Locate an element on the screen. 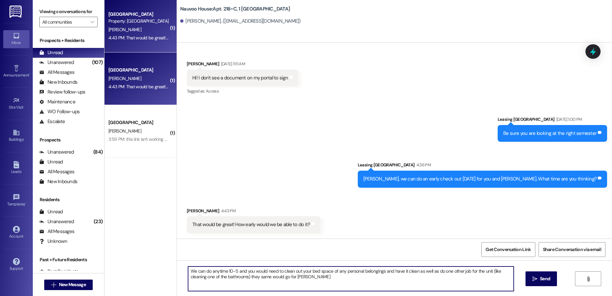 The image size is (612, 296). span: Access is located at coordinates (212, 91).